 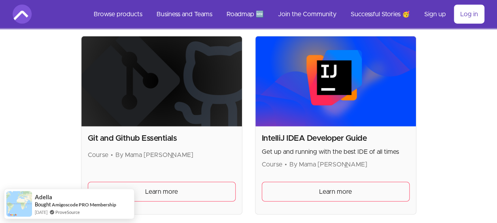 What do you see at coordinates (118, 14) in the screenshot?
I see `a: Browse products` at bounding box center [118, 14].